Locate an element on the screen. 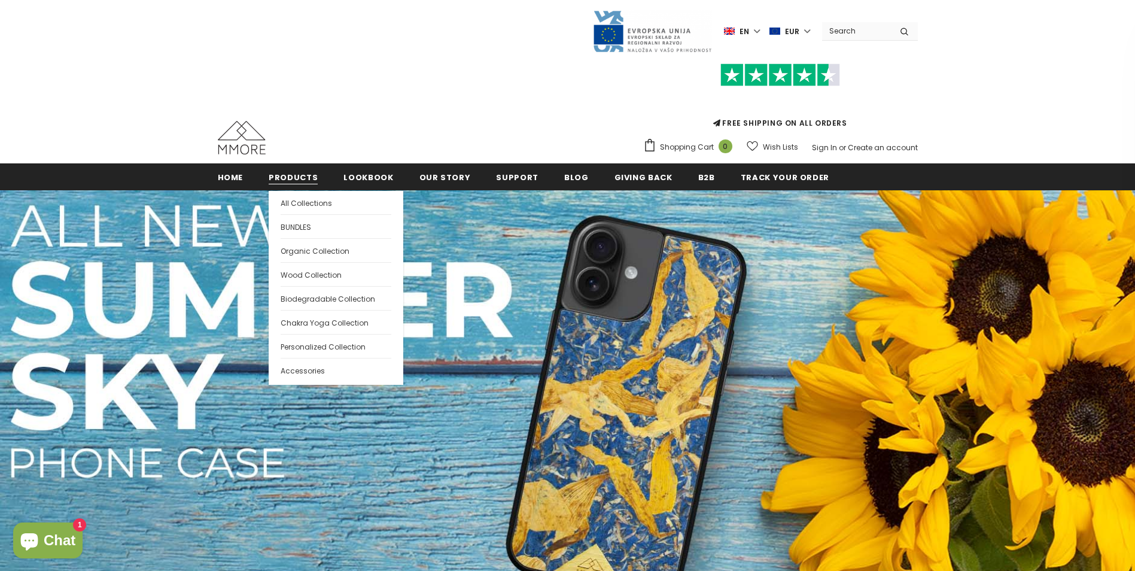 The height and width of the screenshot is (571, 1135). a: Our Story is located at coordinates (445, 177).